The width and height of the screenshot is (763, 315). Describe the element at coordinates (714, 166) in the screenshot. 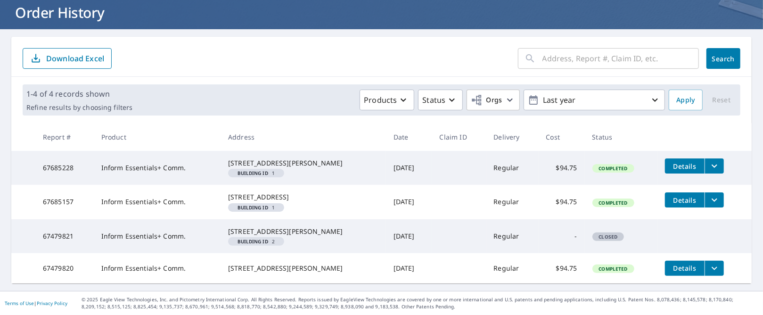

I see `button: filesDropdownBtn-67685228` at that location.